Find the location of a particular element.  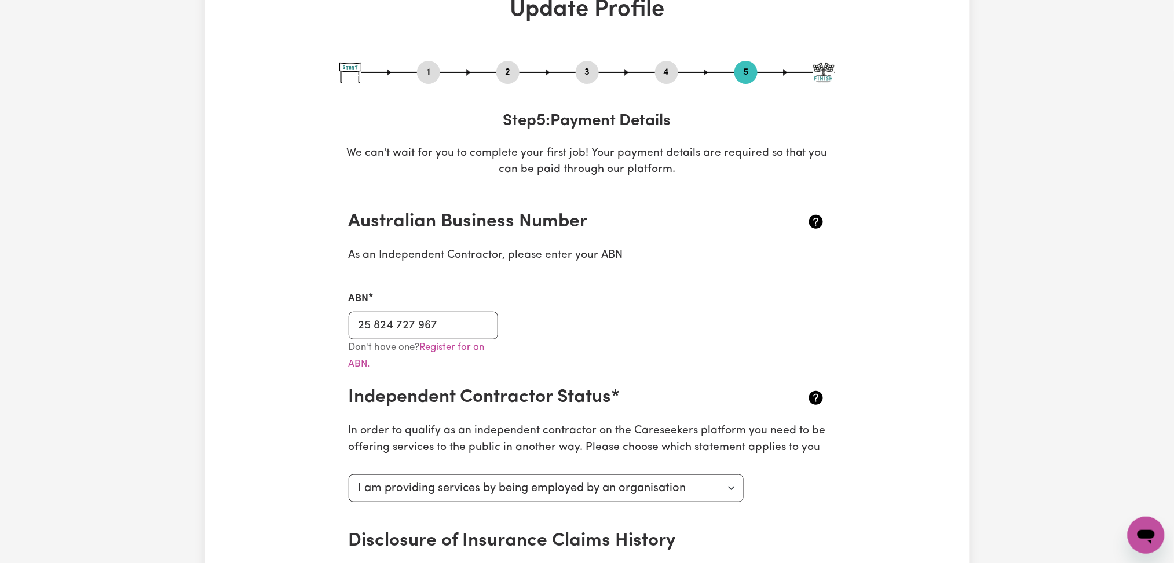

h3: Step 5 : Payment Details is located at coordinates (587, 122).